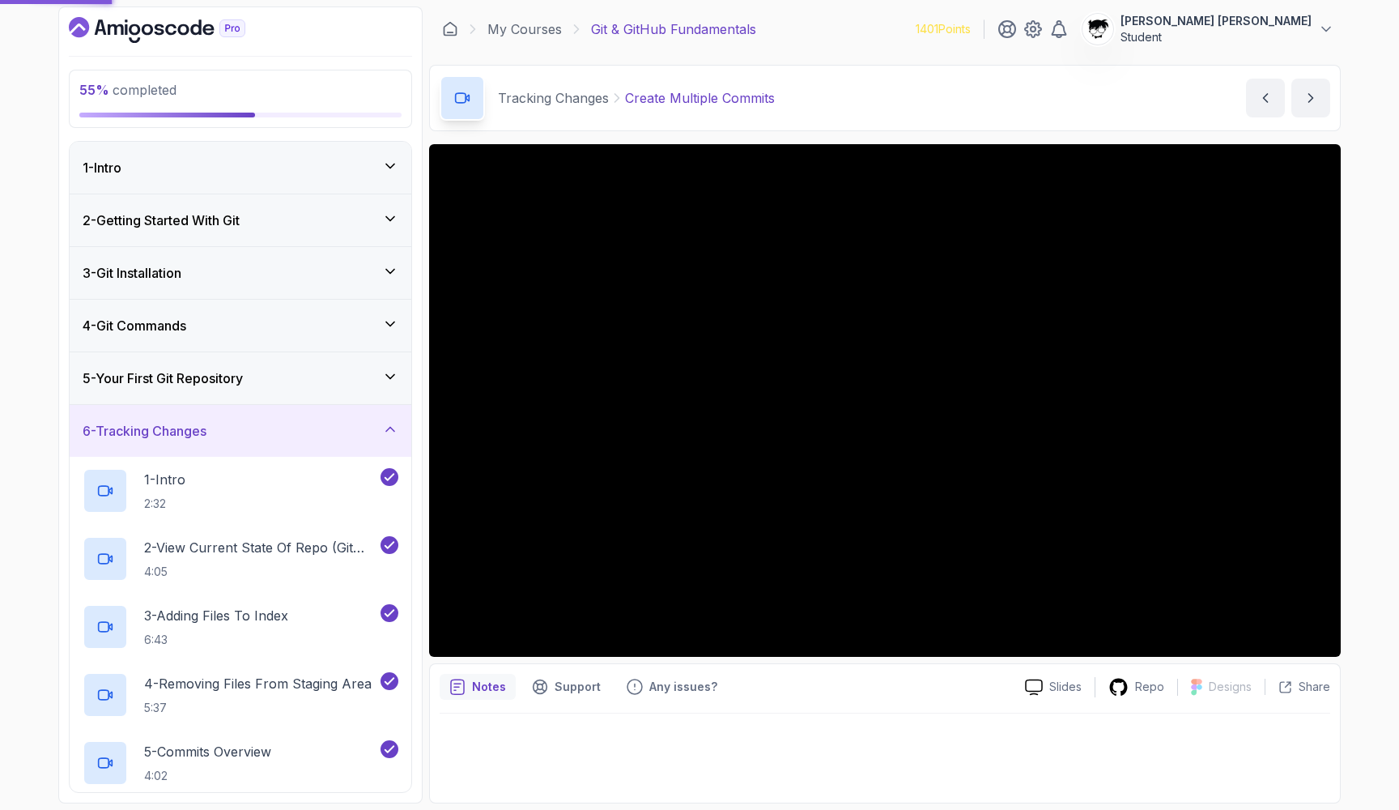  What do you see at coordinates (240, 220) in the screenshot?
I see `button: 2-Getting Started With Git` at bounding box center [240, 220].